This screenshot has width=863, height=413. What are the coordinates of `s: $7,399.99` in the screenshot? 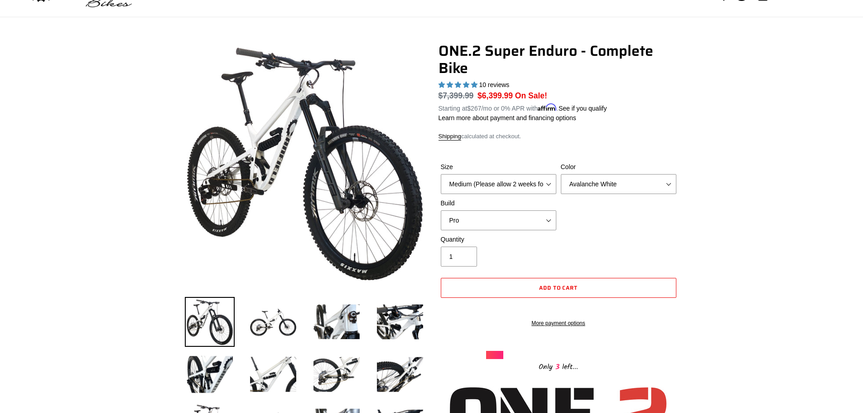 It's located at (456, 96).